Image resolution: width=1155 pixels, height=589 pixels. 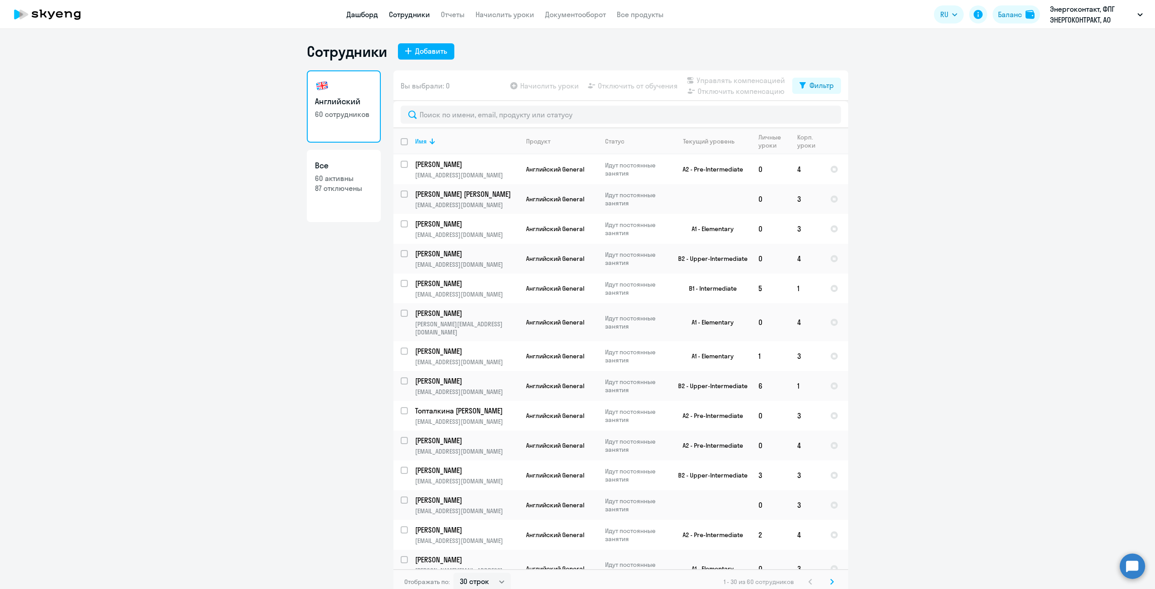 I want to click on input: Поиск по имени, email, продукту или статусу, so click(x=621, y=115).